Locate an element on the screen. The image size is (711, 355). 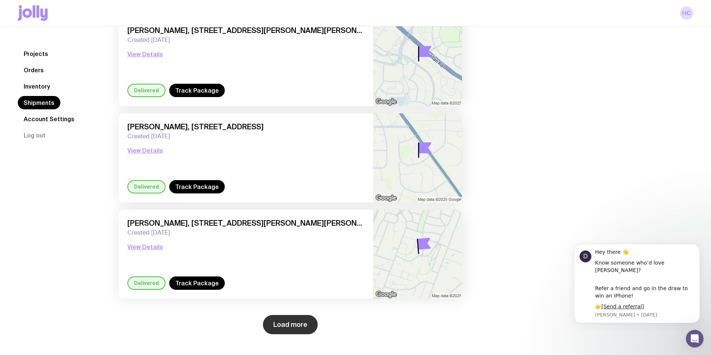
a: Projects is located at coordinates (36, 54).